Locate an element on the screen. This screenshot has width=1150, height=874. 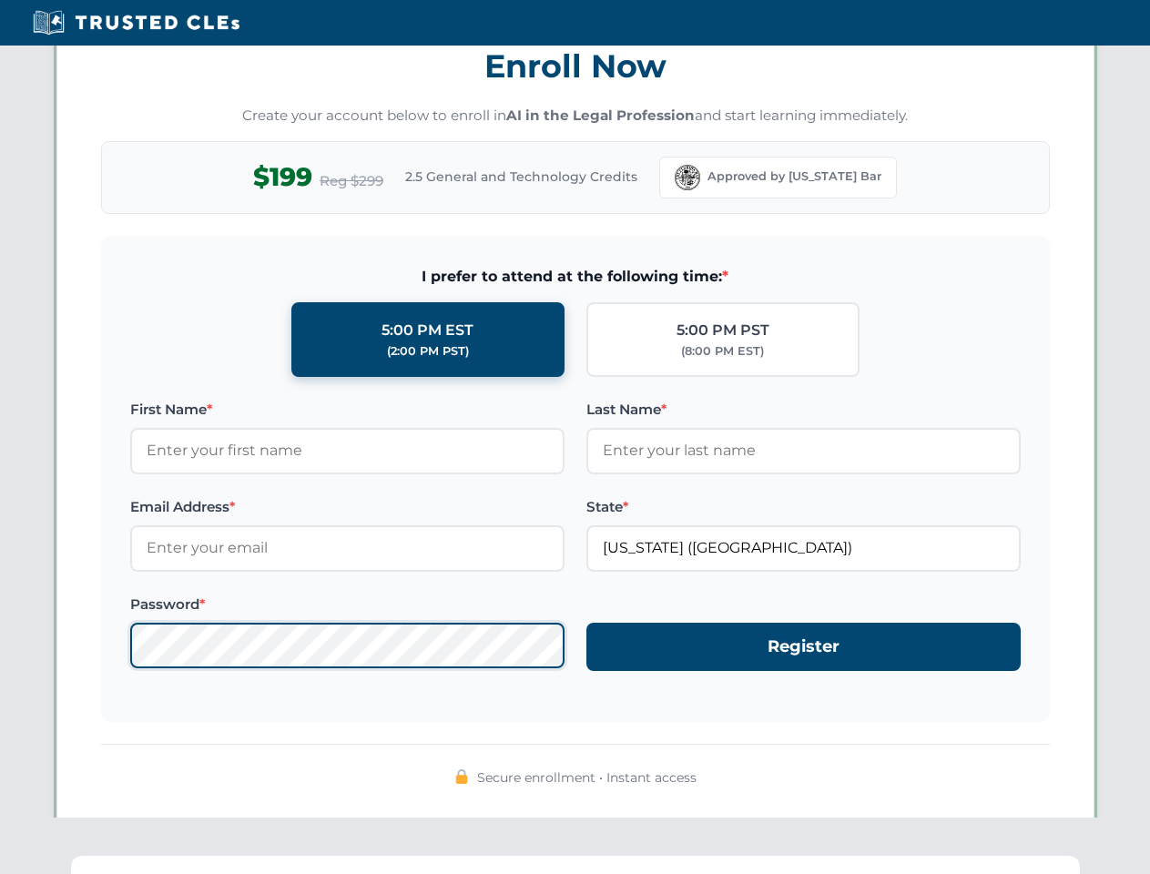
div: 5:00 PM EST is located at coordinates (427, 330).